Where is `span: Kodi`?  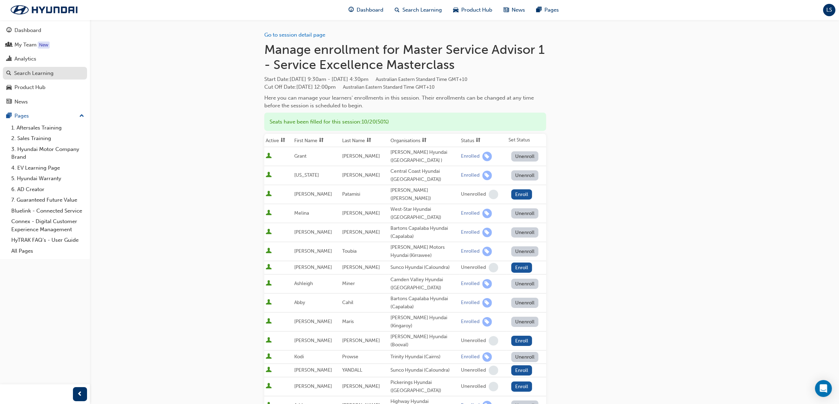
span: Kodi is located at coordinates (299, 357).